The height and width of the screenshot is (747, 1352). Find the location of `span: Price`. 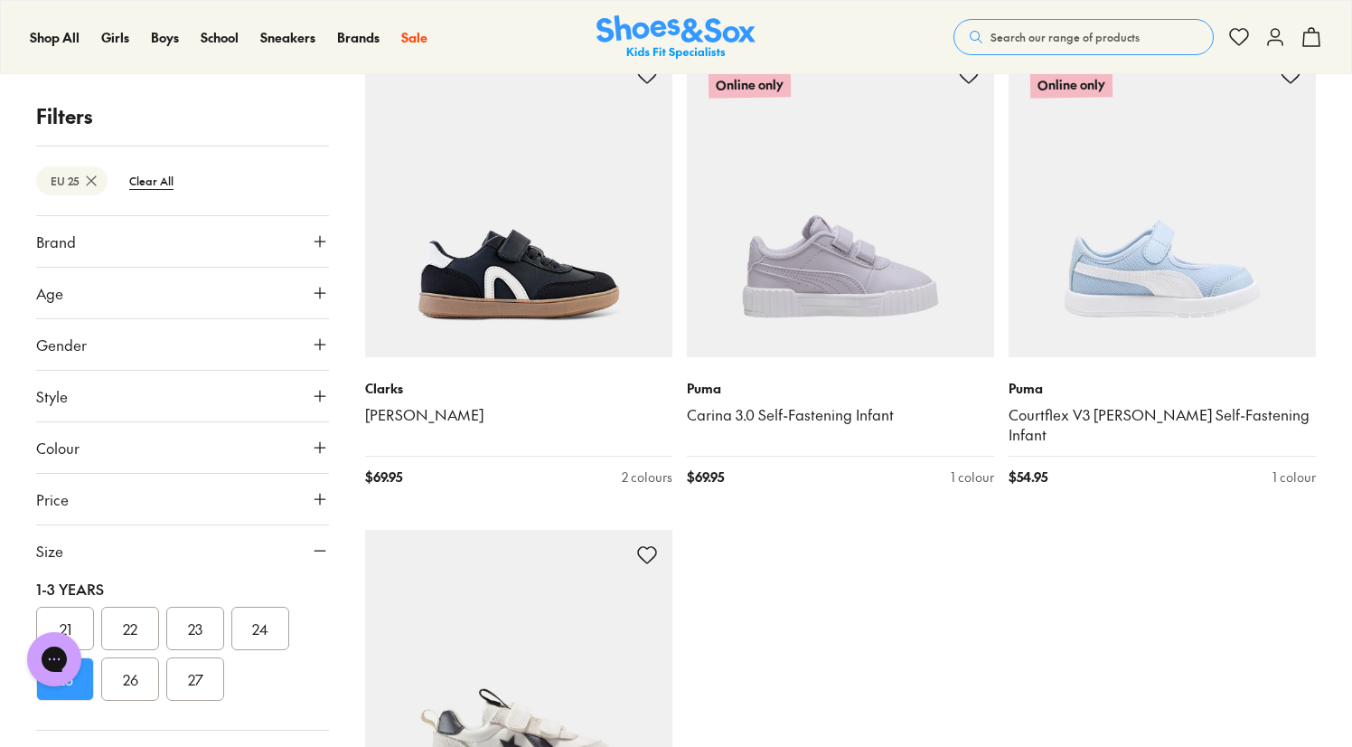

span: Price is located at coordinates (52, 499).